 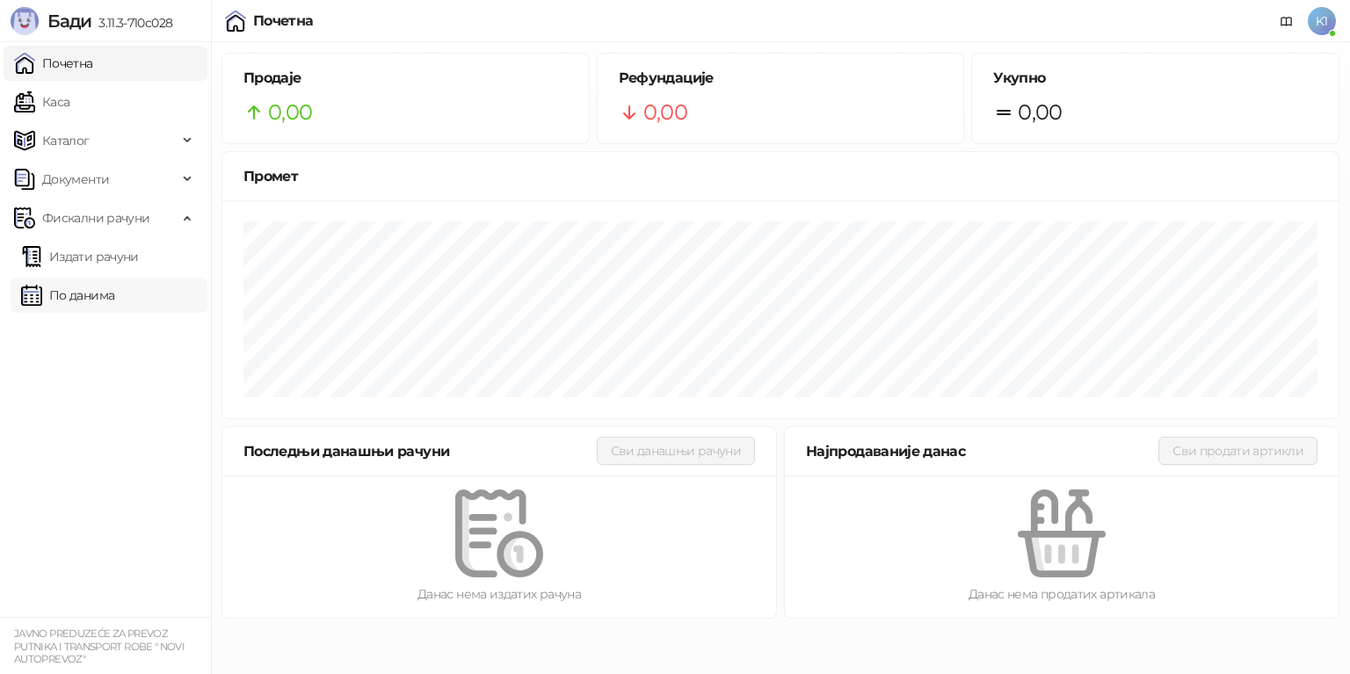 I want to click on div: Последњи данашњи рачуни, so click(x=420, y=451).